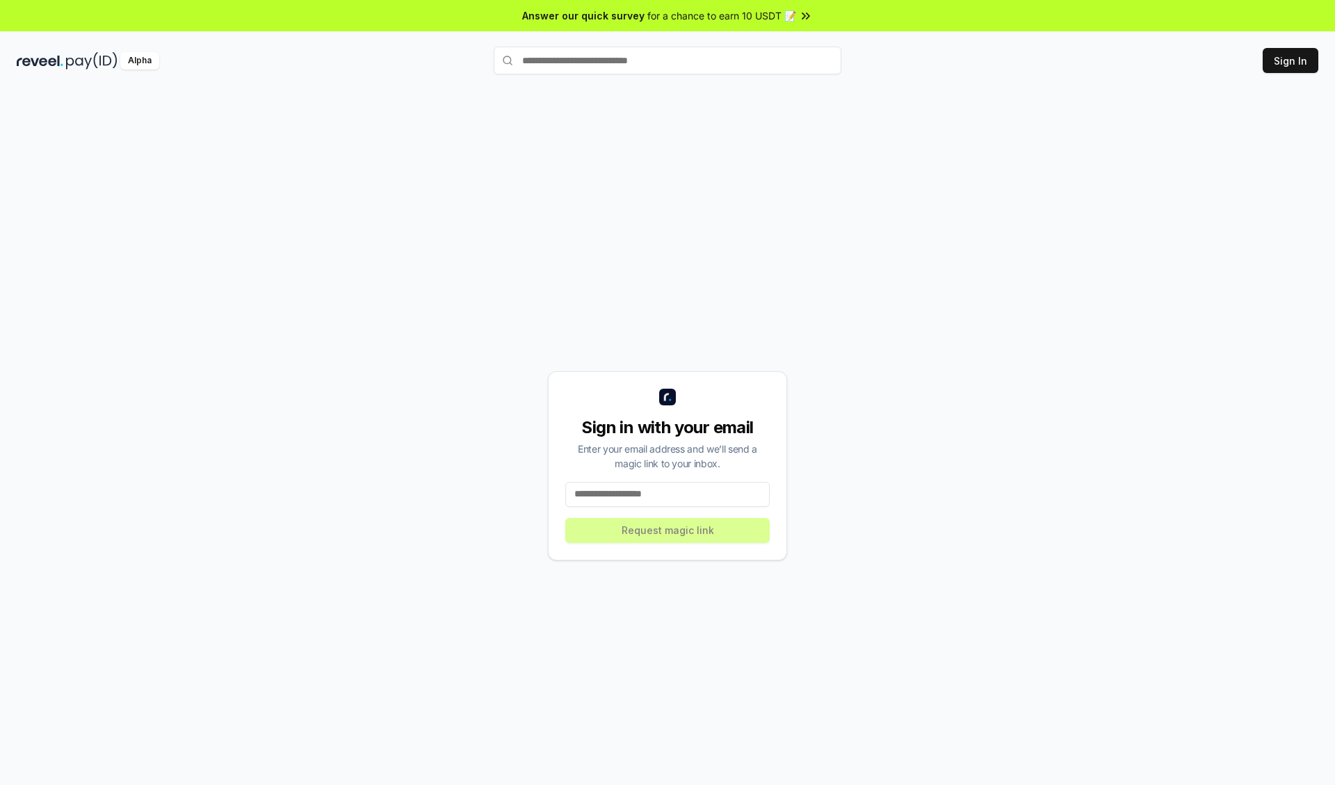 The width and height of the screenshot is (1335, 785). Describe the element at coordinates (722, 15) in the screenshot. I see `span: for a chance to earn 10 USDT 📝` at that location.